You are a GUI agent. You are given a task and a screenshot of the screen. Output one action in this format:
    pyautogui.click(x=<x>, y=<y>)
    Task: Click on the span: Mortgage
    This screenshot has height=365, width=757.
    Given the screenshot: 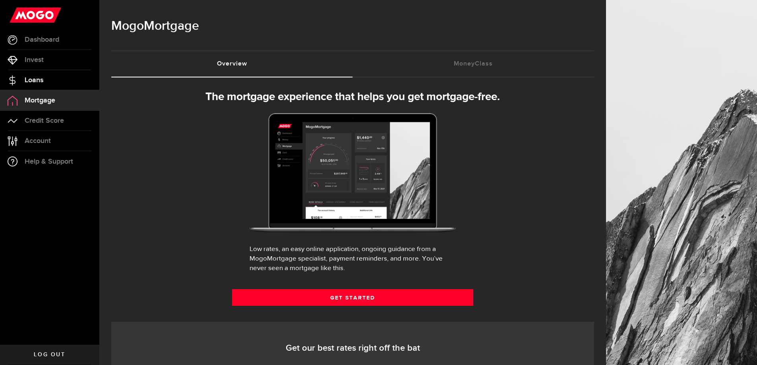 What is the action you would take?
    pyautogui.click(x=40, y=101)
    